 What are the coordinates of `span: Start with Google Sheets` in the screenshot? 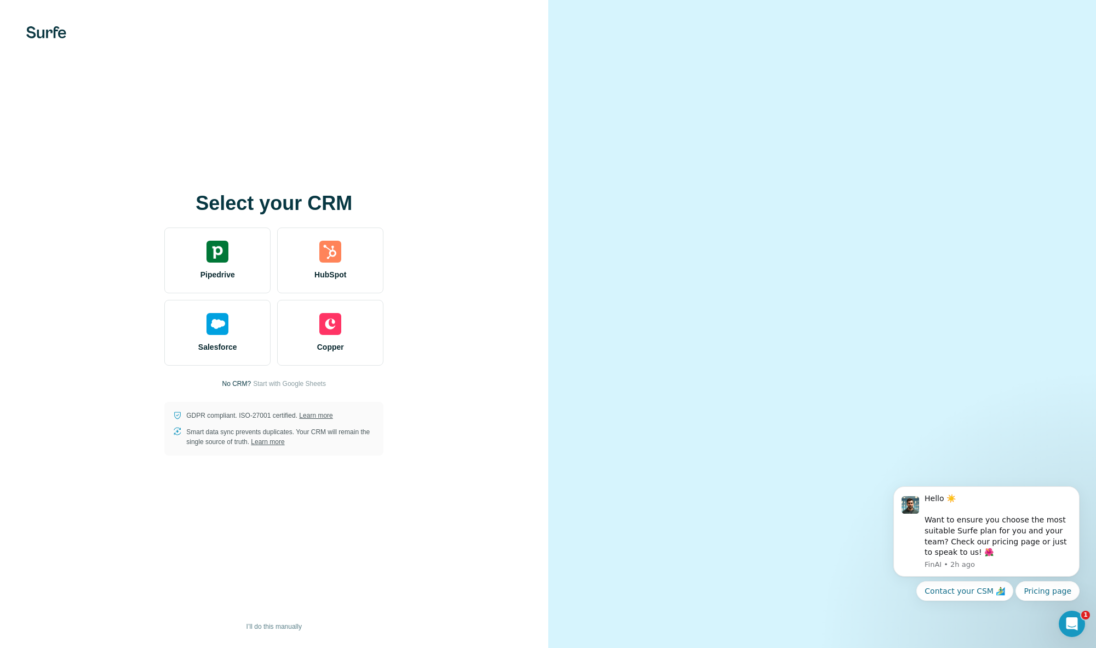 It's located at (289, 384).